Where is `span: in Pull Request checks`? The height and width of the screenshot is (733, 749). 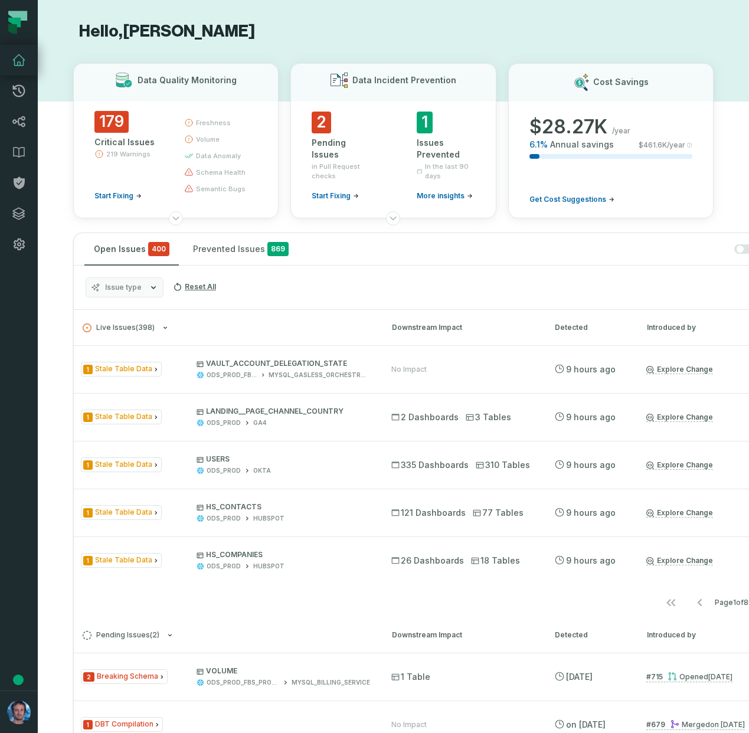 span: in Pull Request checks is located at coordinates (341, 171).